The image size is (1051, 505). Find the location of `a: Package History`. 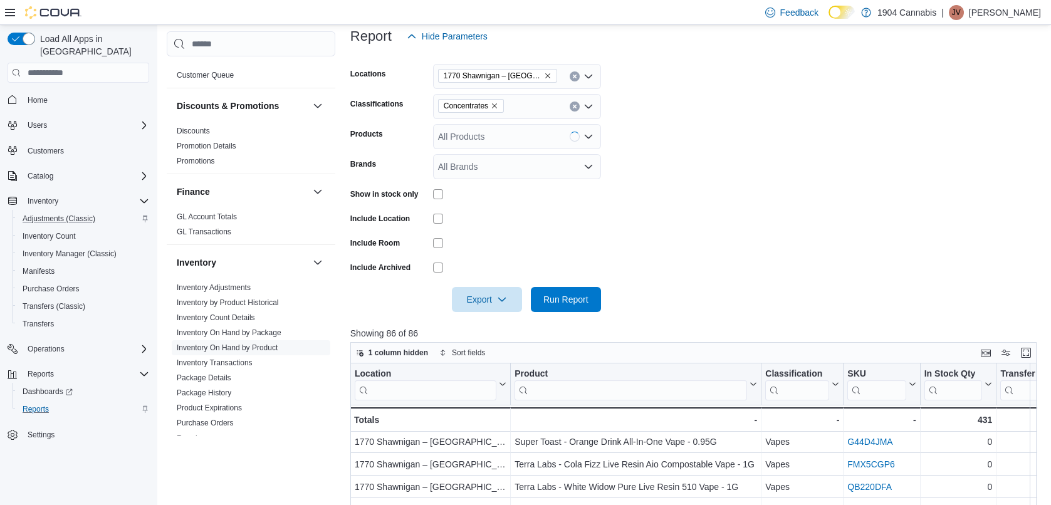

a: Package History is located at coordinates (204, 393).